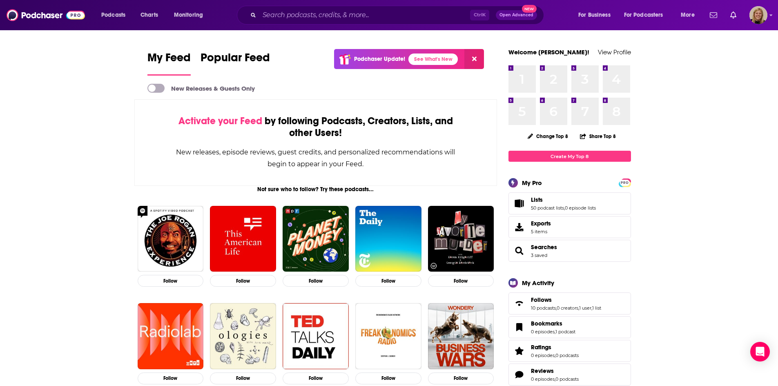 The height and width of the screenshot is (386, 778). Describe the element at coordinates (529, 9) in the screenshot. I see `span: New` at that location.